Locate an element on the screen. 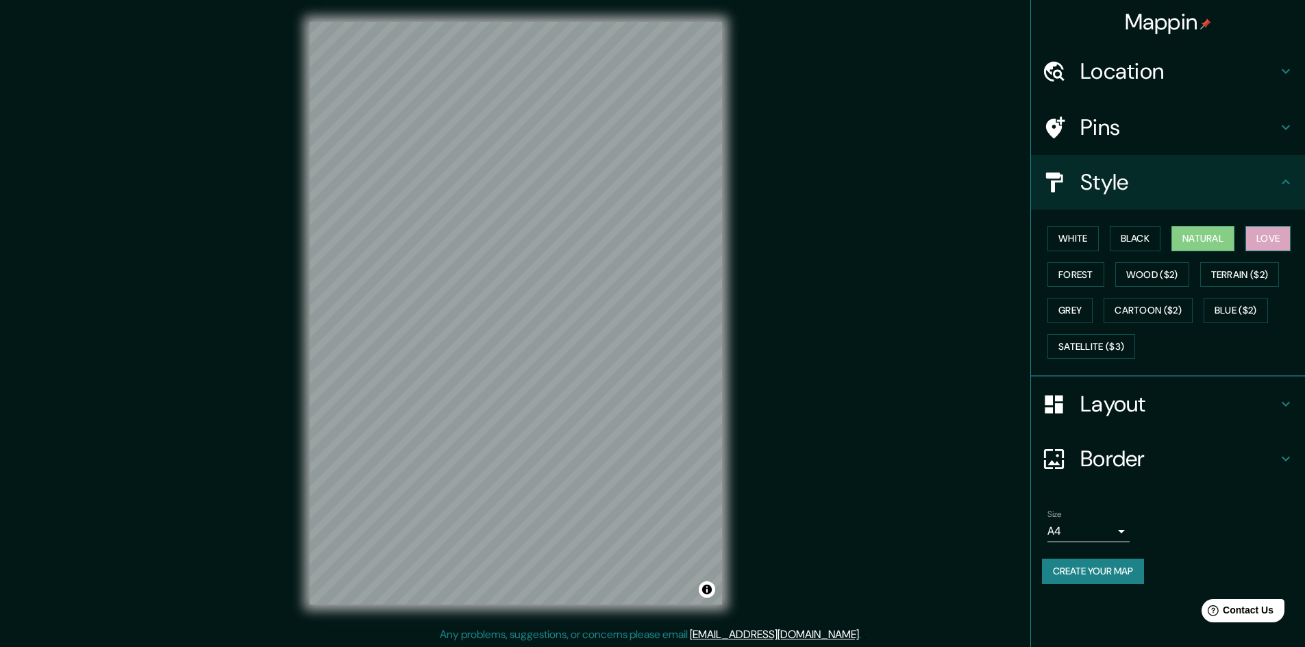  button: Grey is located at coordinates (1070, 310).